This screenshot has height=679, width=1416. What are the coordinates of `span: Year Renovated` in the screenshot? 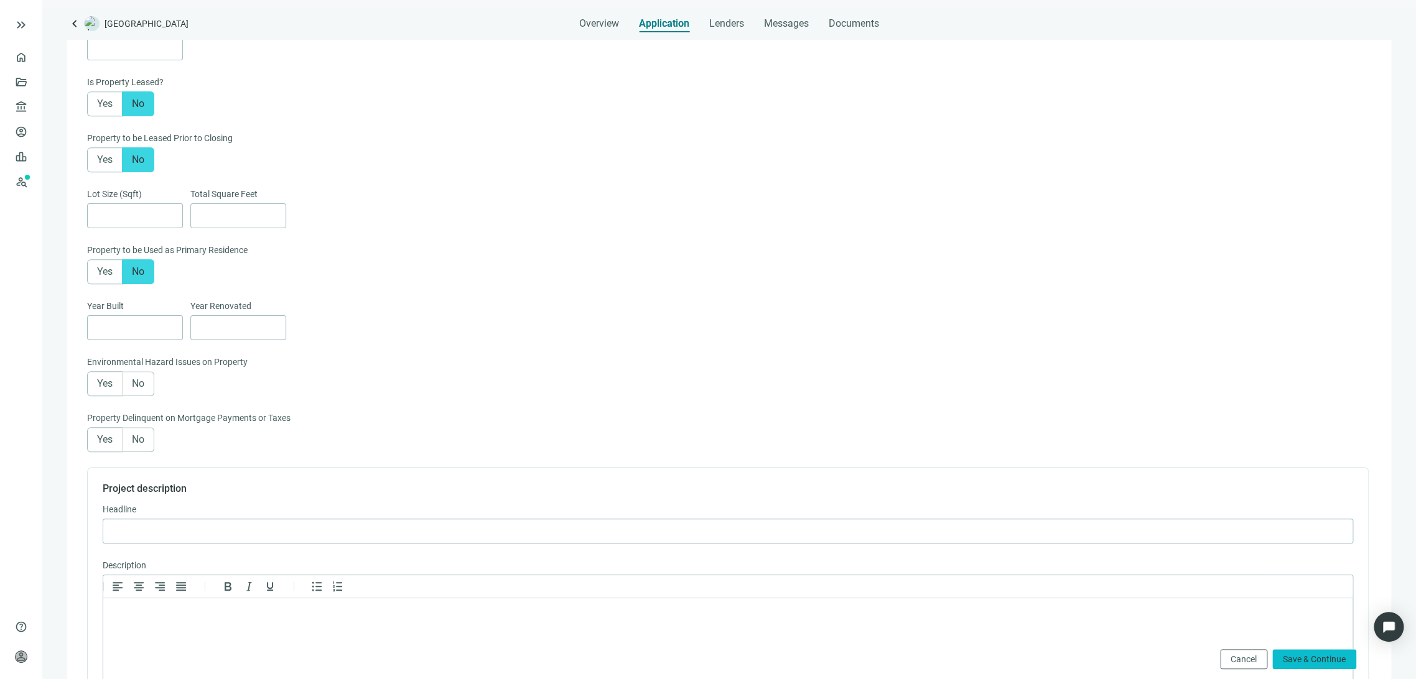 It's located at (221, 306).